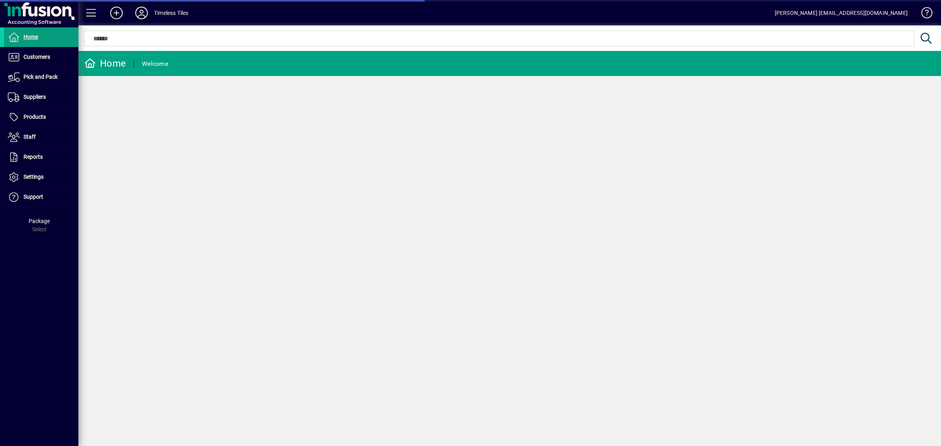 This screenshot has width=941, height=446. What do you see at coordinates (33, 177) in the screenshot?
I see `span: Settings` at bounding box center [33, 177].